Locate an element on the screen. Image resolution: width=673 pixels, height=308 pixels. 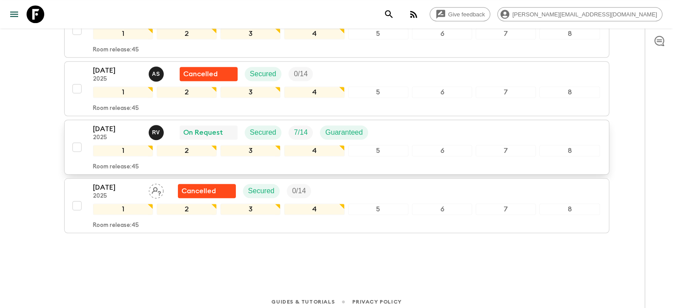
p: On Request is located at coordinates (203, 132).